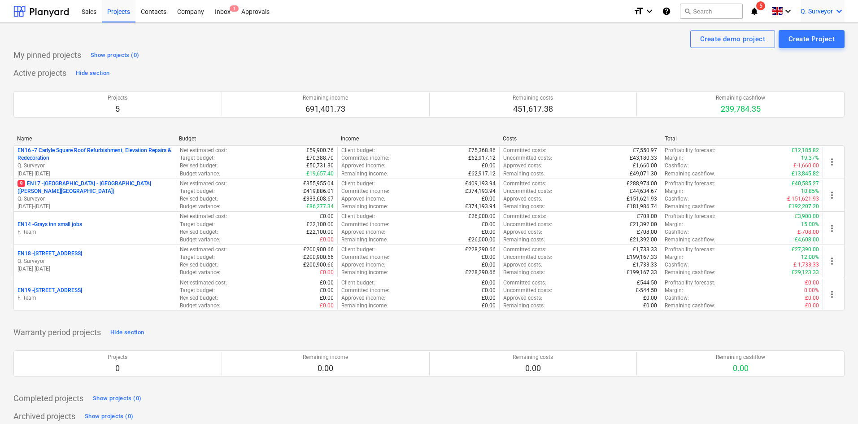 This screenshot has height=424, width=858. Describe the element at coordinates (92, 73) in the screenshot. I see `button: Hide section` at that location.